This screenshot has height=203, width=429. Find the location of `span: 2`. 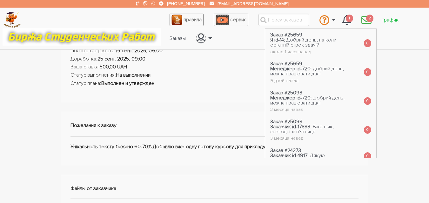

span: 2 is located at coordinates (370, 18).